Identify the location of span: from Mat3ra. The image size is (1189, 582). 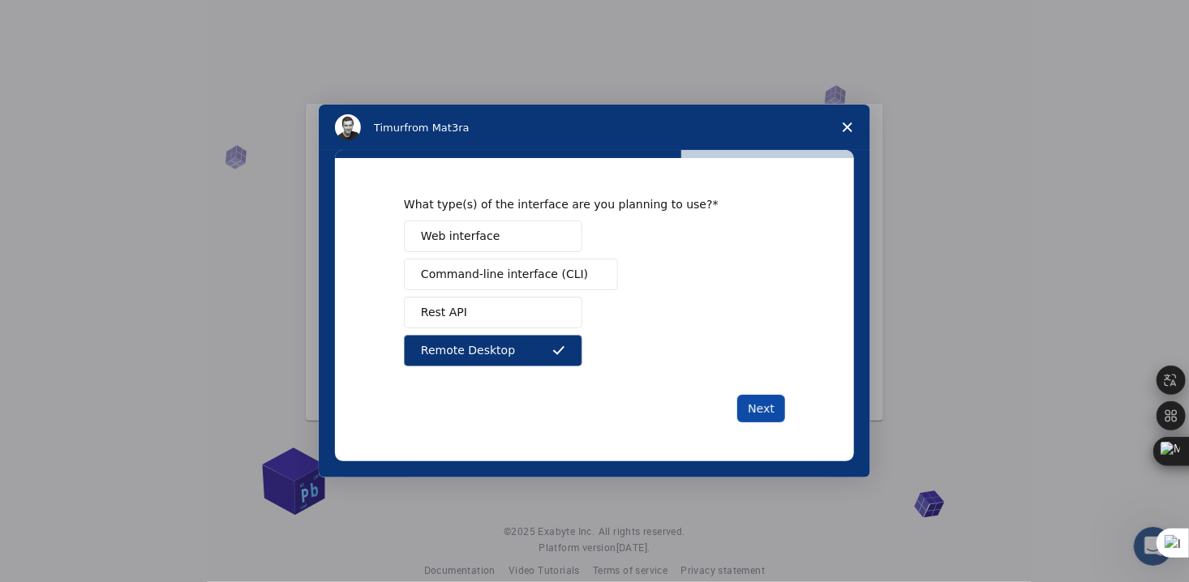
(436, 127).